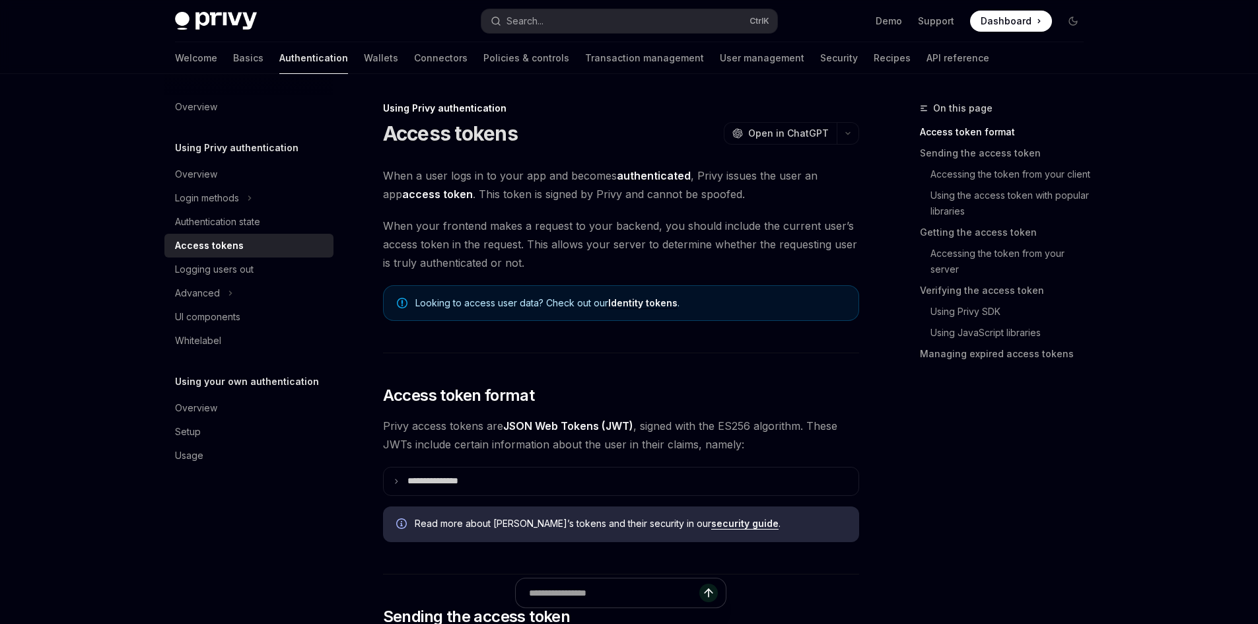 The height and width of the screenshot is (624, 1258). What do you see at coordinates (403, 525) in the screenshot?
I see `svg: Info` at bounding box center [403, 525].